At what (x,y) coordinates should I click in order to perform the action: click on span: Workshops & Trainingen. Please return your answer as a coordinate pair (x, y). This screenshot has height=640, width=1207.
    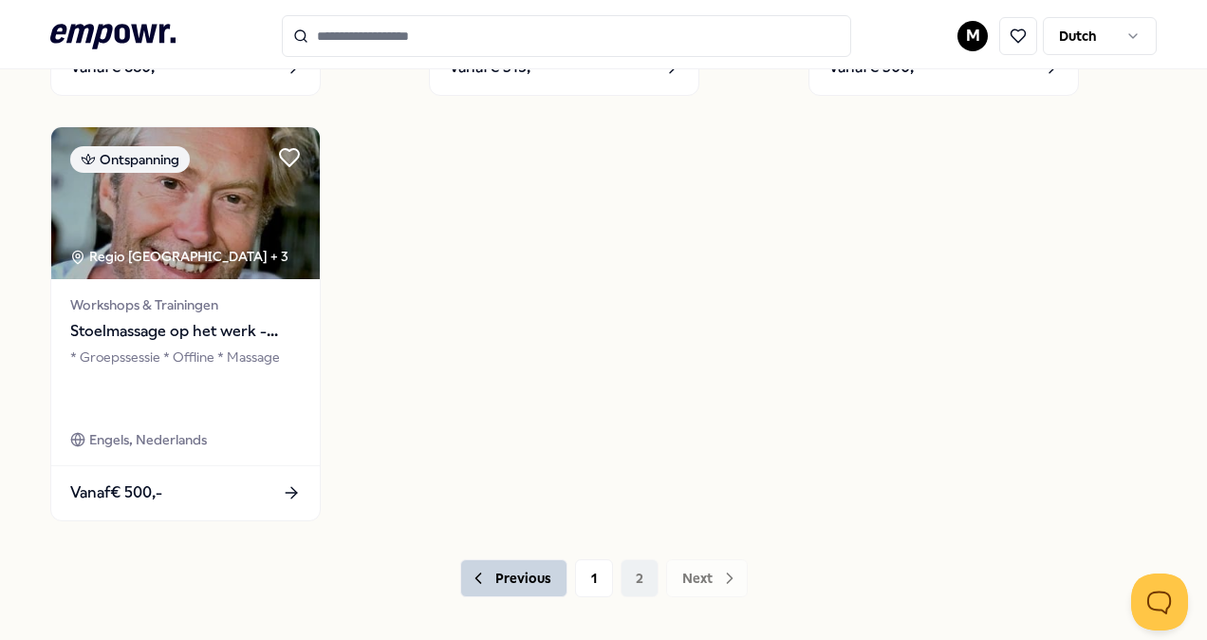
    Looking at the image, I should click on (185, 305).